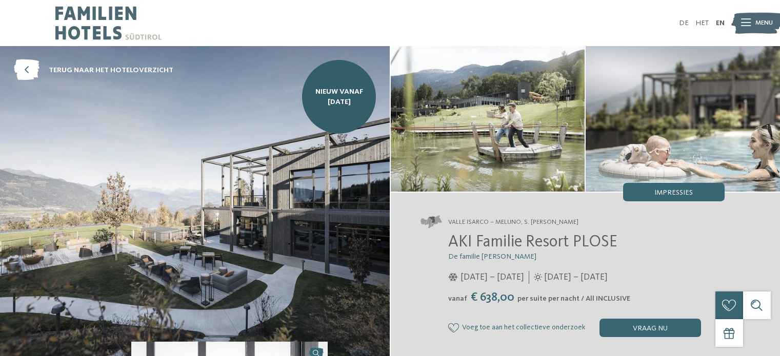 Image resolution: width=780 pixels, height=356 pixels. I want to click on a: EN, so click(720, 23).